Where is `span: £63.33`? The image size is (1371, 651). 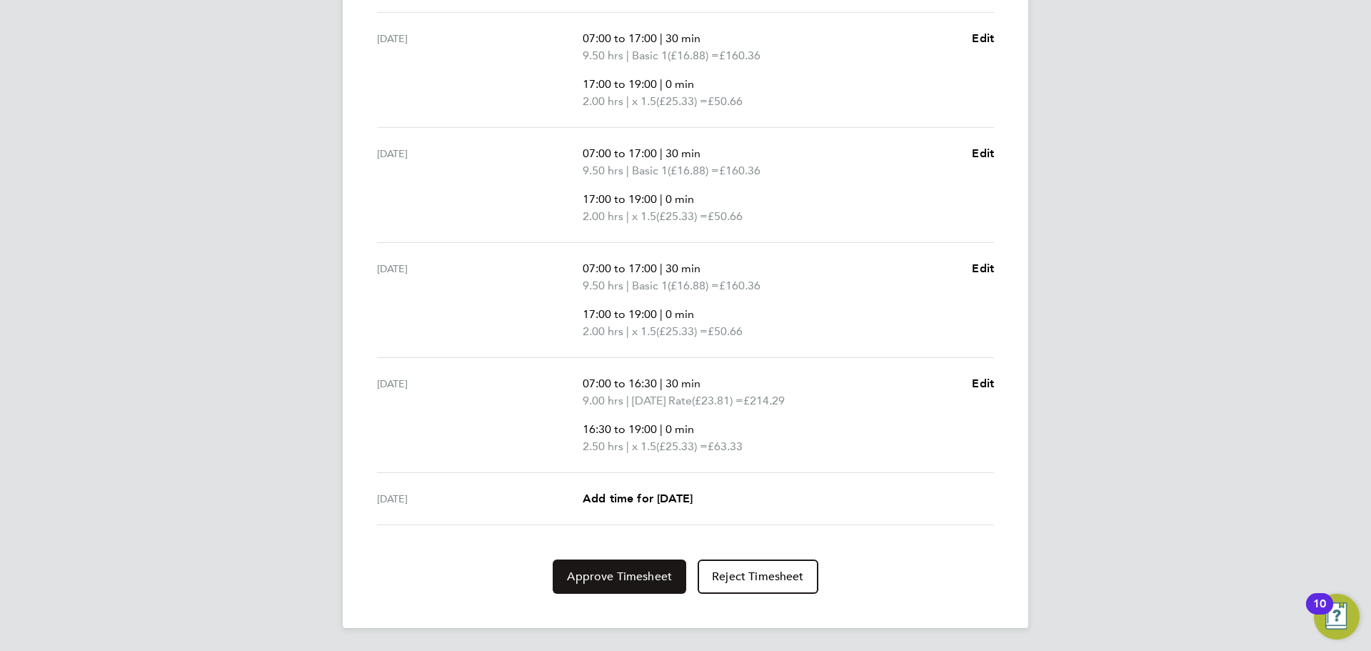
span: £63.33 is located at coordinates (725, 446).